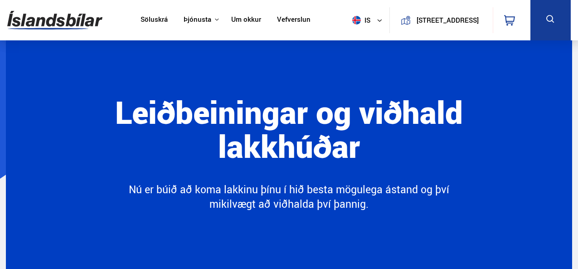  I want to click on h1: Leiðbeiningar og viðhald lakkhúðar, so click(289, 138).